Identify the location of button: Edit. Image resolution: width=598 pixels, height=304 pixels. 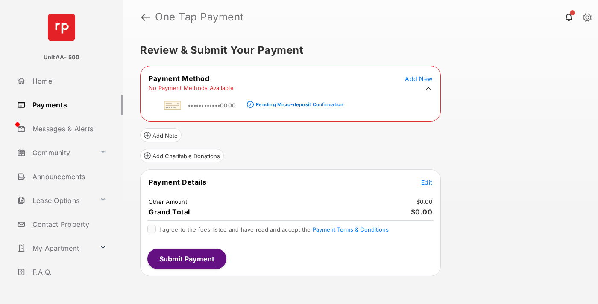
(426, 182).